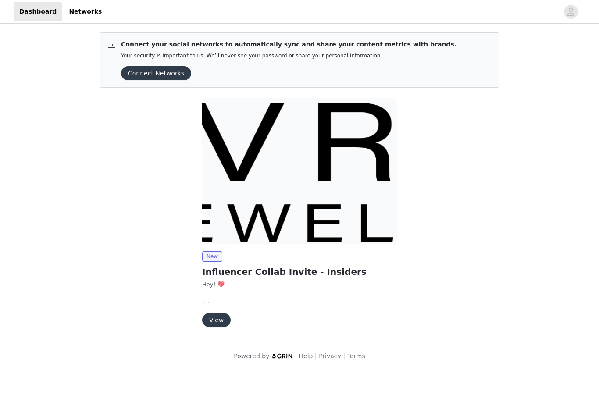  Describe the element at coordinates (283, 356) in the screenshot. I see `img: logo` at that location.